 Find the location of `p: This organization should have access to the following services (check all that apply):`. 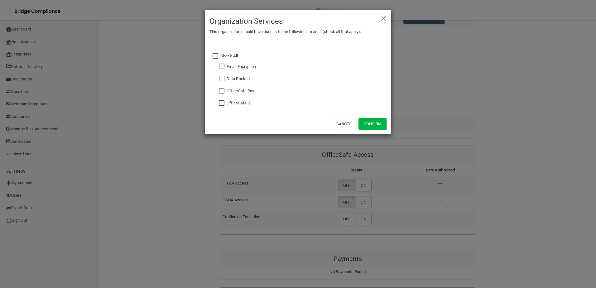

p: This organization should have access to the following services (check all that apply): is located at coordinates (298, 32).